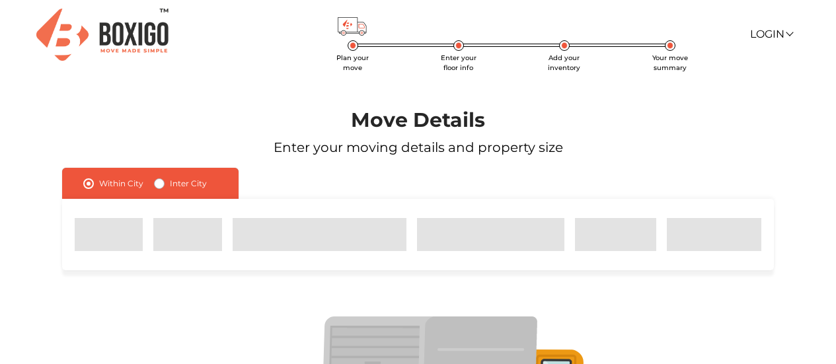 The height and width of the screenshot is (364, 836). Describe the element at coordinates (670, 63) in the screenshot. I see `span: Your move summary` at that location.